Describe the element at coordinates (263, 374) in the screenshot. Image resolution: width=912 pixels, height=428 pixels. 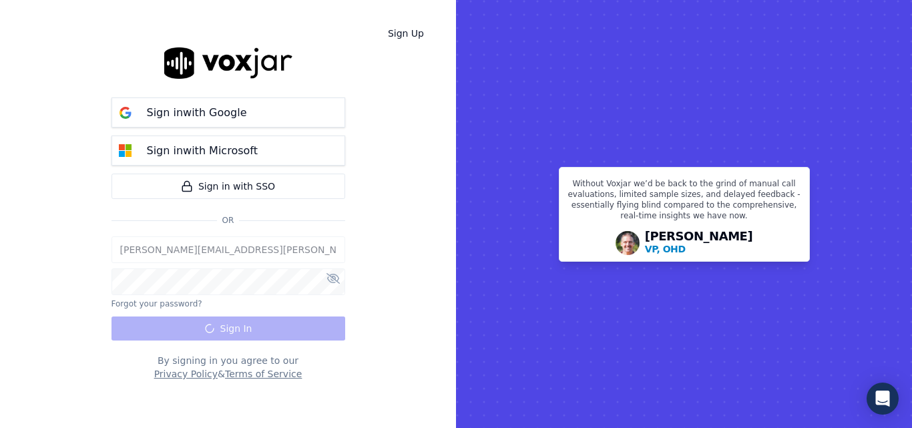
I see `button: Terms of Service` at that location.